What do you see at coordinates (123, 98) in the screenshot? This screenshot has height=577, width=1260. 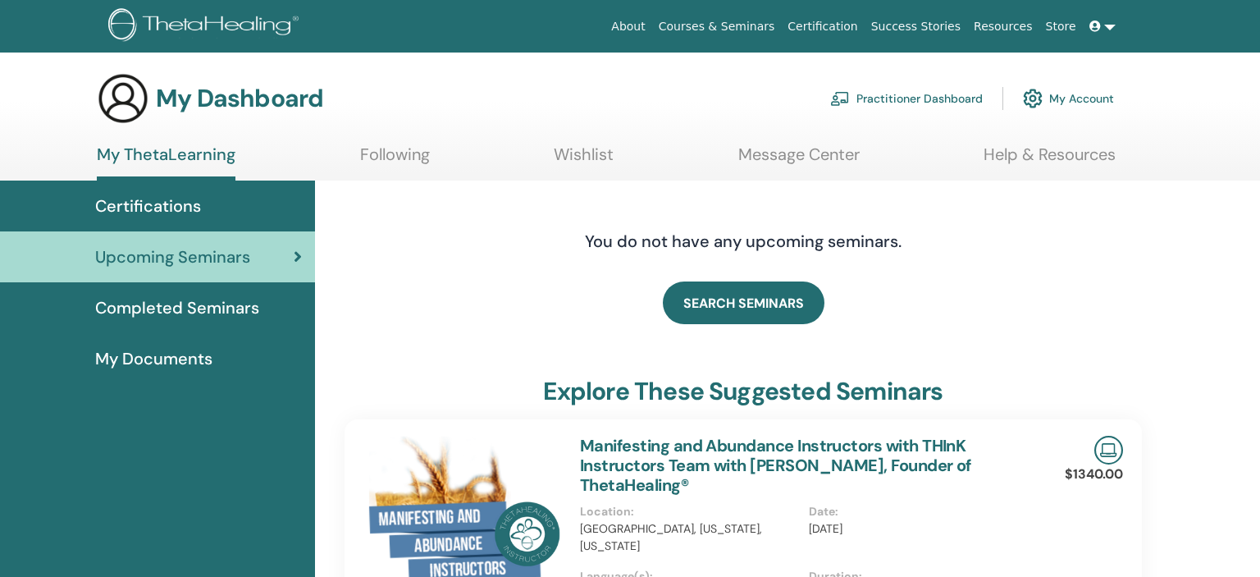 I see `img: generic-user-icon.jpg` at bounding box center [123, 98].